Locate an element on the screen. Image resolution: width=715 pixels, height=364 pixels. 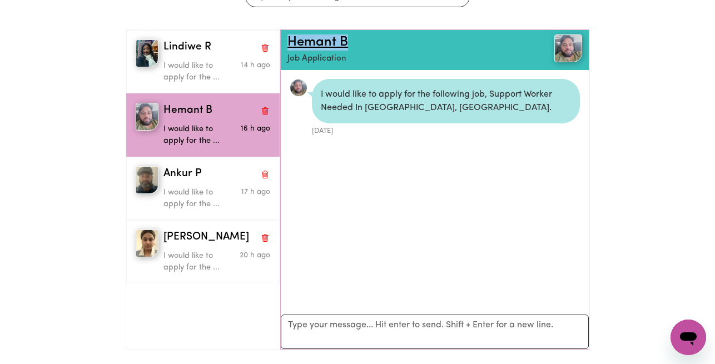
button: Lindiwe RLindiwe RDelete conversationI would like to apply for the ...Message sent on August 2, 2025 is located at coordinates (203, 62).